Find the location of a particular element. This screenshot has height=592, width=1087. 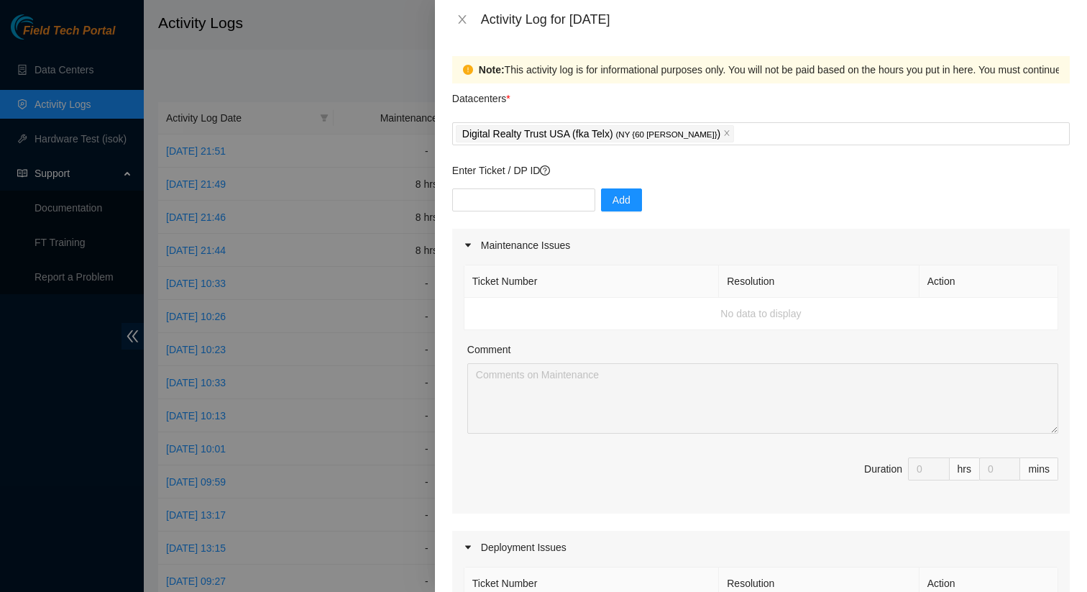

th: Action is located at coordinates (988, 281).